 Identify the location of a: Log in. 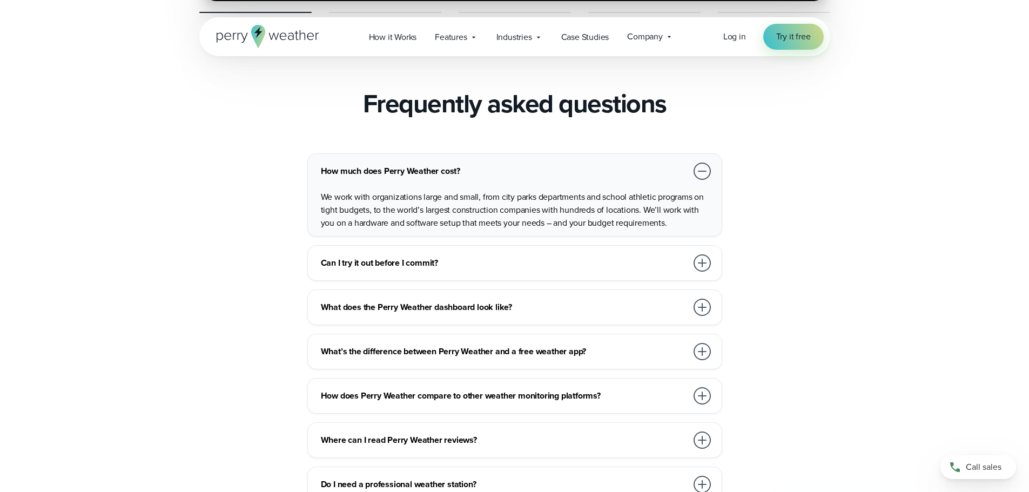
(735, 37).